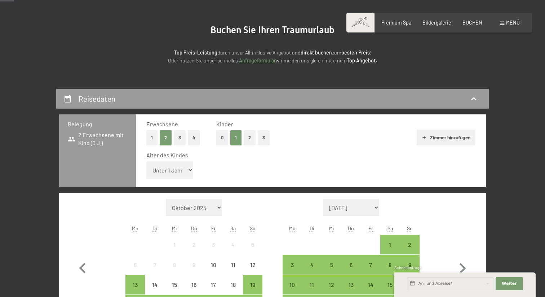  Describe the element at coordinates (410, 271) in the screenshot. I see `div: 9` at that location.